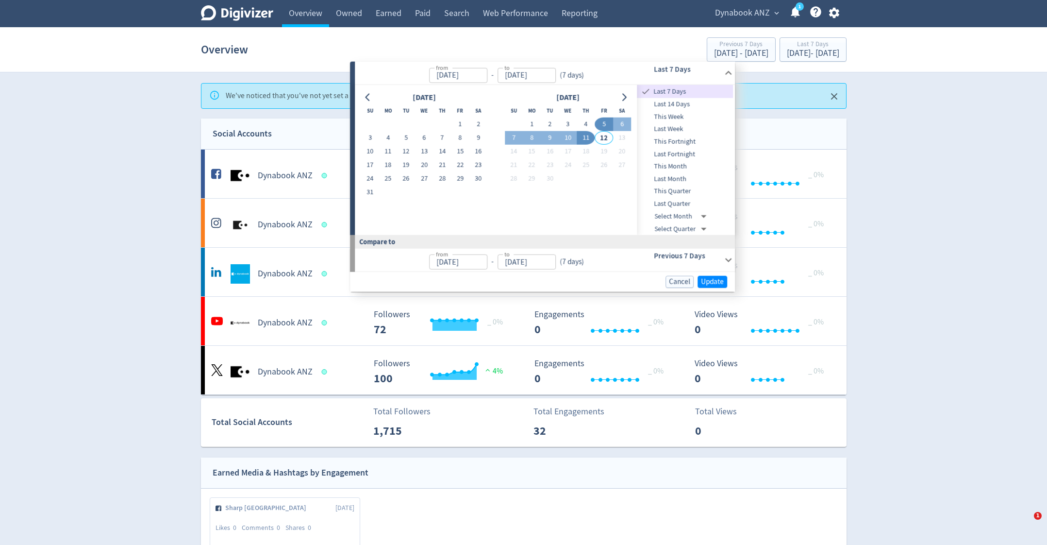 This screenshot has width=1047, height=545. What do you see at coordinates (524, 321) in the screenshot?
I see `a: Dynabook ANZ undefinedDynabook ANZ Followers --- _ 0% Followers 72 Engagements 0 Engagements 0 _ ...` at bounding box center [524, 321].